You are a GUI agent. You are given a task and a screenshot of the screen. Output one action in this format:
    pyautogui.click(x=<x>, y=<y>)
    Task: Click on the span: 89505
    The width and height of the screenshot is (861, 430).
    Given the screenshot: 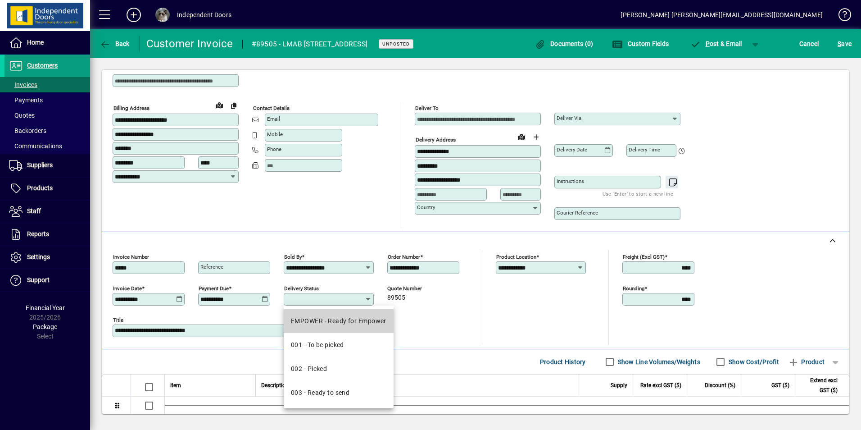 What is the action you would take?
    pyautogui.click(x=396, y=298)
    